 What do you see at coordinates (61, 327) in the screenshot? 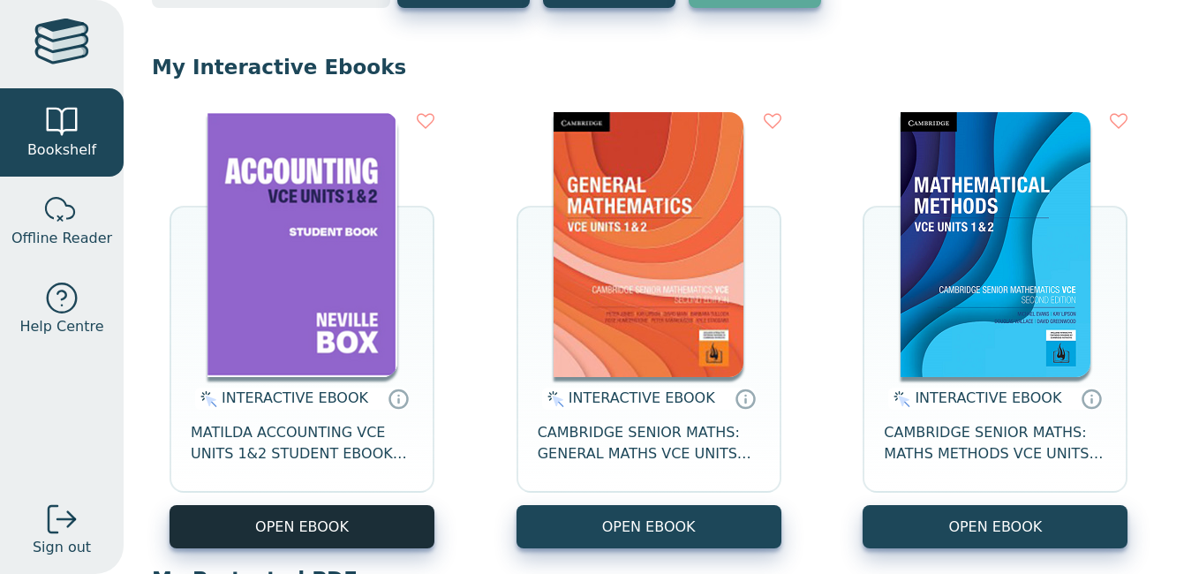
I see `span: Help Centre` at bounding box center [61, 327].